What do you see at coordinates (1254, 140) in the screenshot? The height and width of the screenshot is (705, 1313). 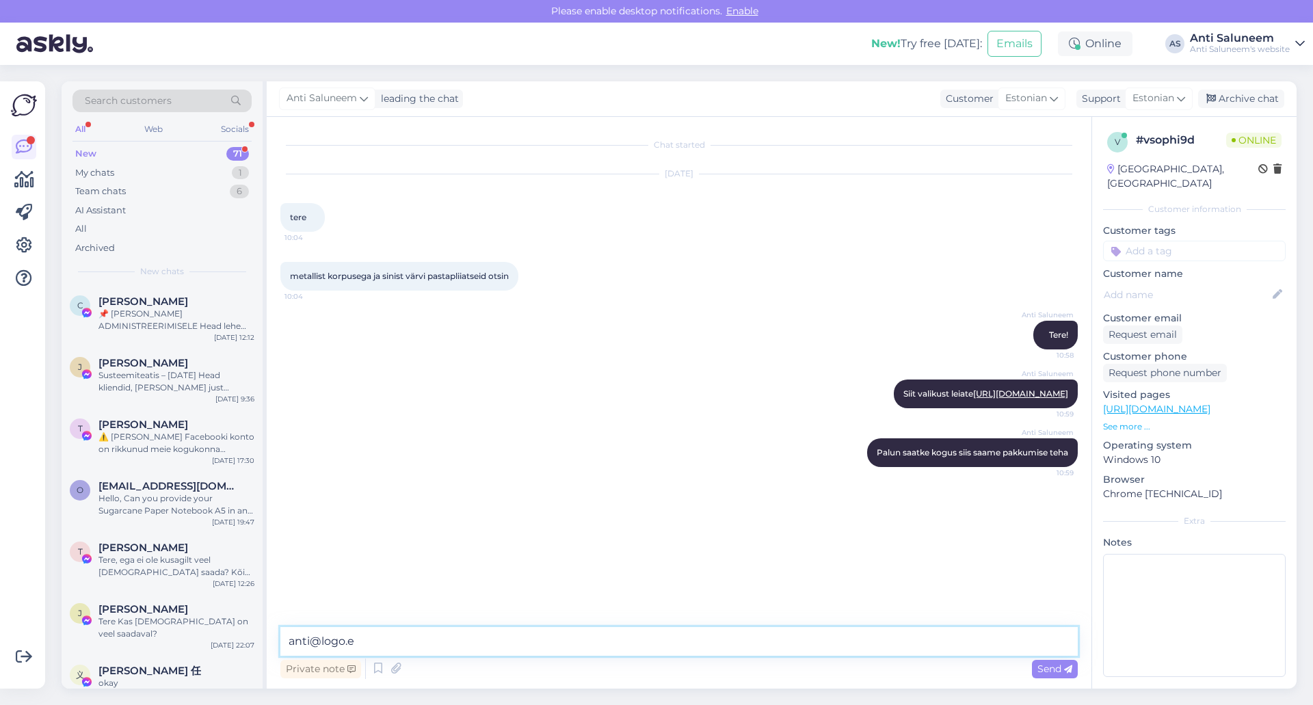 I see `span: Online` at bounding box center [1254, 140].